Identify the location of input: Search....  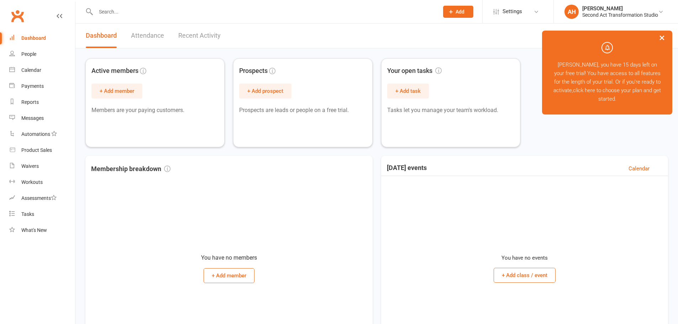
(264, 12).